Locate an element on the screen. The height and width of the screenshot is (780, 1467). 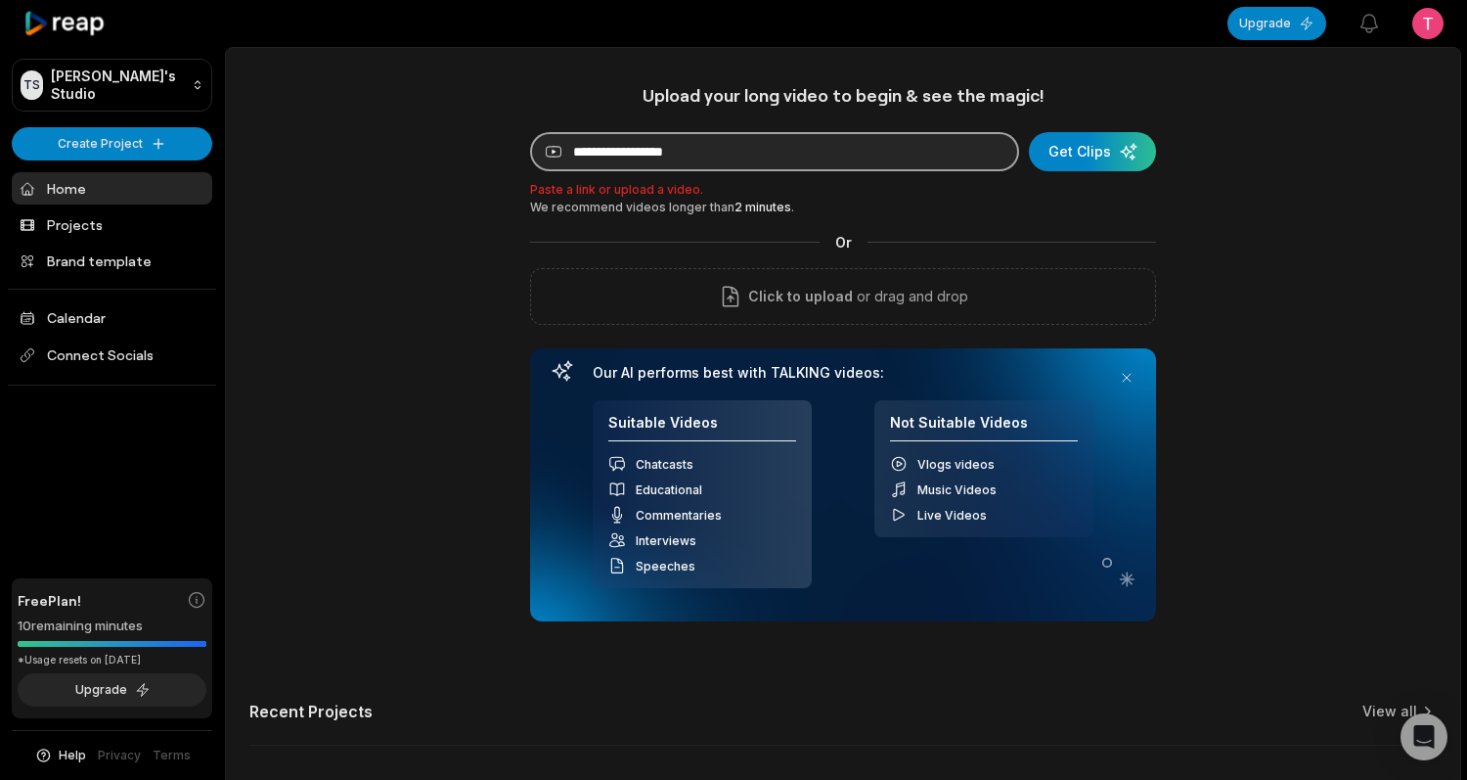
button: Create Project is located at coordinates (112, 144).